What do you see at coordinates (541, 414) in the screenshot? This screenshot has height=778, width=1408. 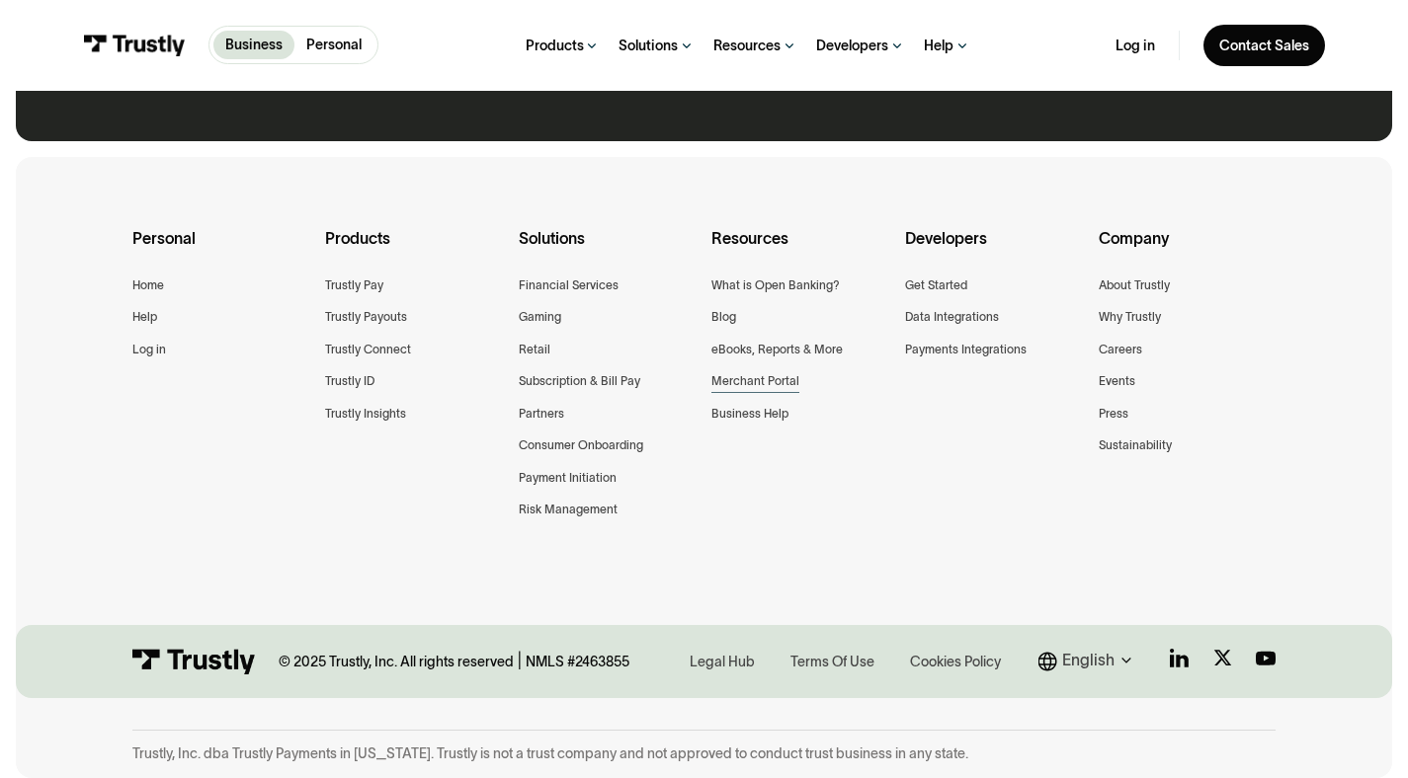 I see `a: Partners` at bounding box center [541, 414].